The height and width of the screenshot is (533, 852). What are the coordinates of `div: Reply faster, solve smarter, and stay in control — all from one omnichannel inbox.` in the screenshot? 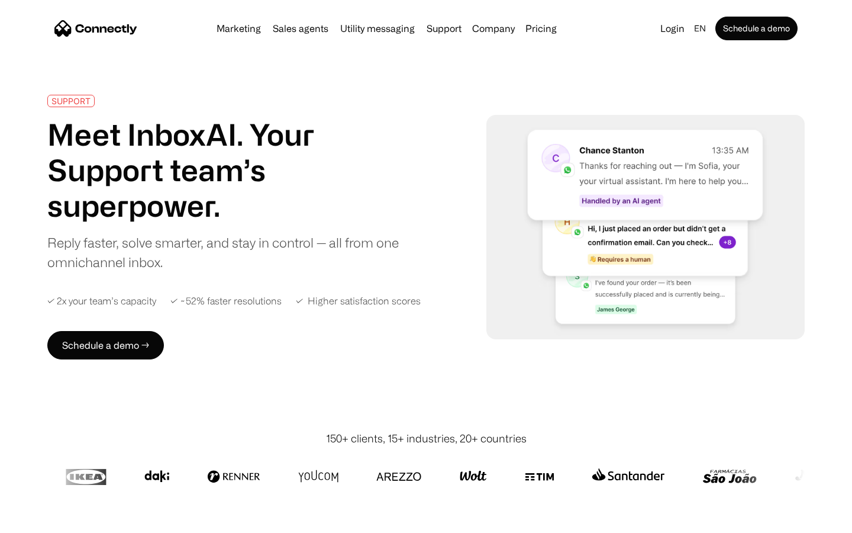 It's located at (227, 252).